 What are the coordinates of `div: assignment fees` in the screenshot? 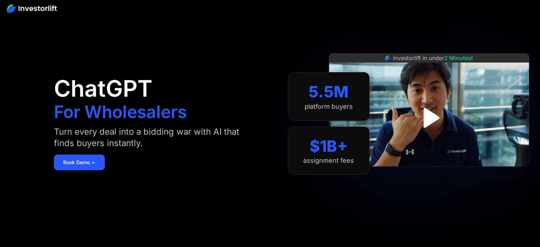 It's located at (328, 160).